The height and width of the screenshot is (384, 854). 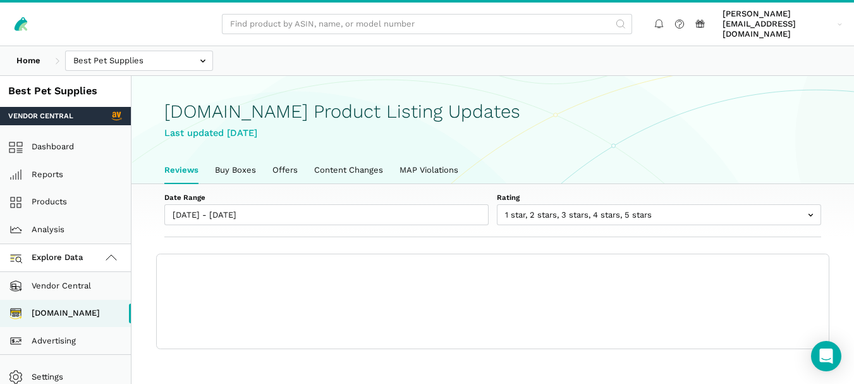 I want to click on input: Find product by ASIN, name, or model number, so click(x=427, y=24).